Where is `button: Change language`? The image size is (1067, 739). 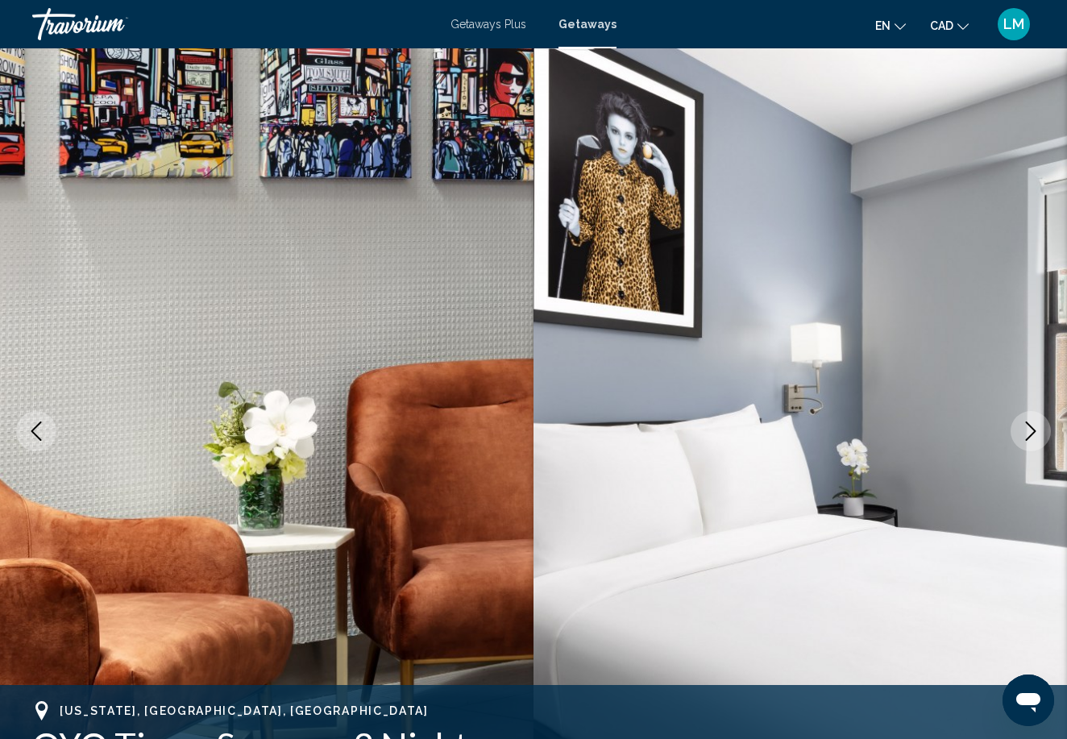 button: Change language is located at coordinates (890, 25).